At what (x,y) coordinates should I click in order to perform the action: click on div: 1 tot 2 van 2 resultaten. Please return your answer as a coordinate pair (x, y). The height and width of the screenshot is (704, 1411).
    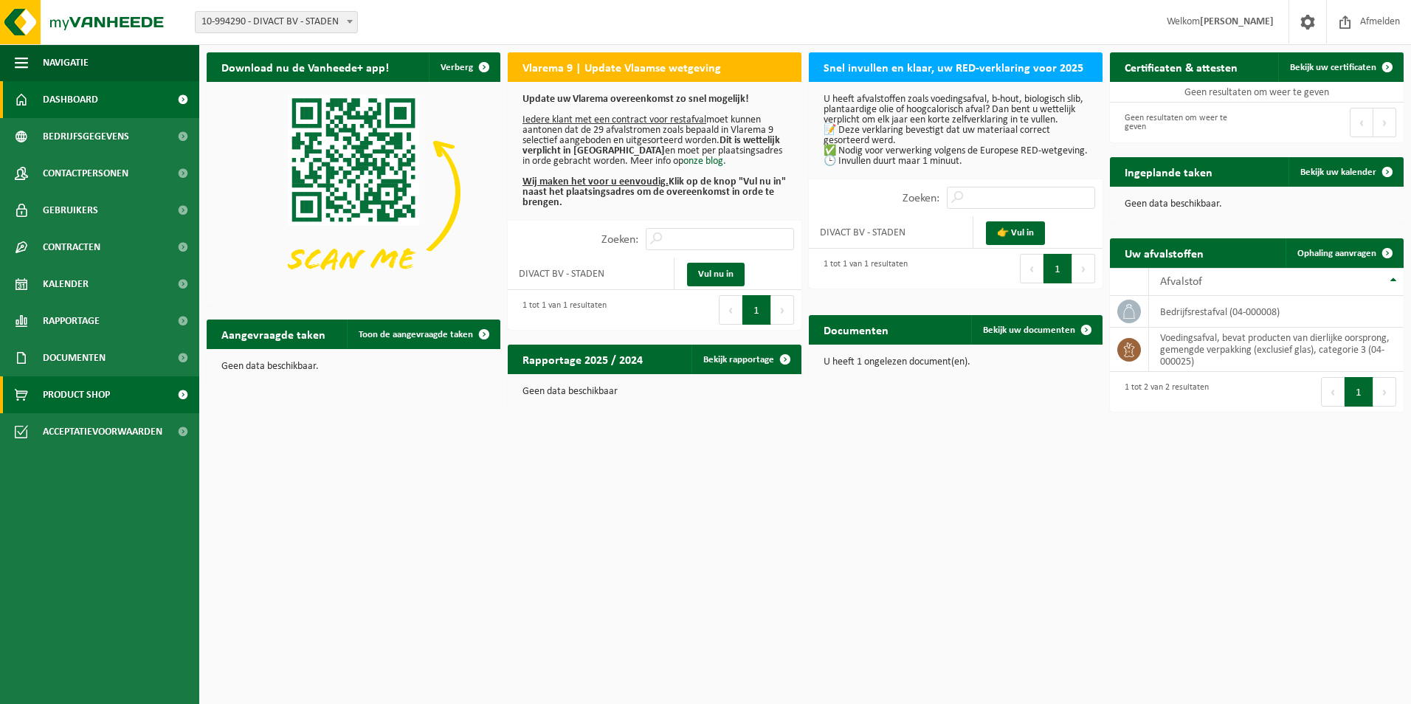
    Looking at the image, I should click on (1163, 392).